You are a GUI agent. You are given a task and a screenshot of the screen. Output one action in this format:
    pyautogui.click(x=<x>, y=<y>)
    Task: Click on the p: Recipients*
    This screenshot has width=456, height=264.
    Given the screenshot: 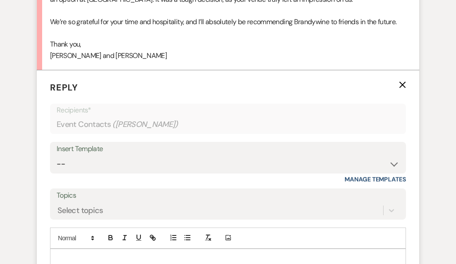 What is the action you would take?
    pyautogui.click(x=228, y=110)
    